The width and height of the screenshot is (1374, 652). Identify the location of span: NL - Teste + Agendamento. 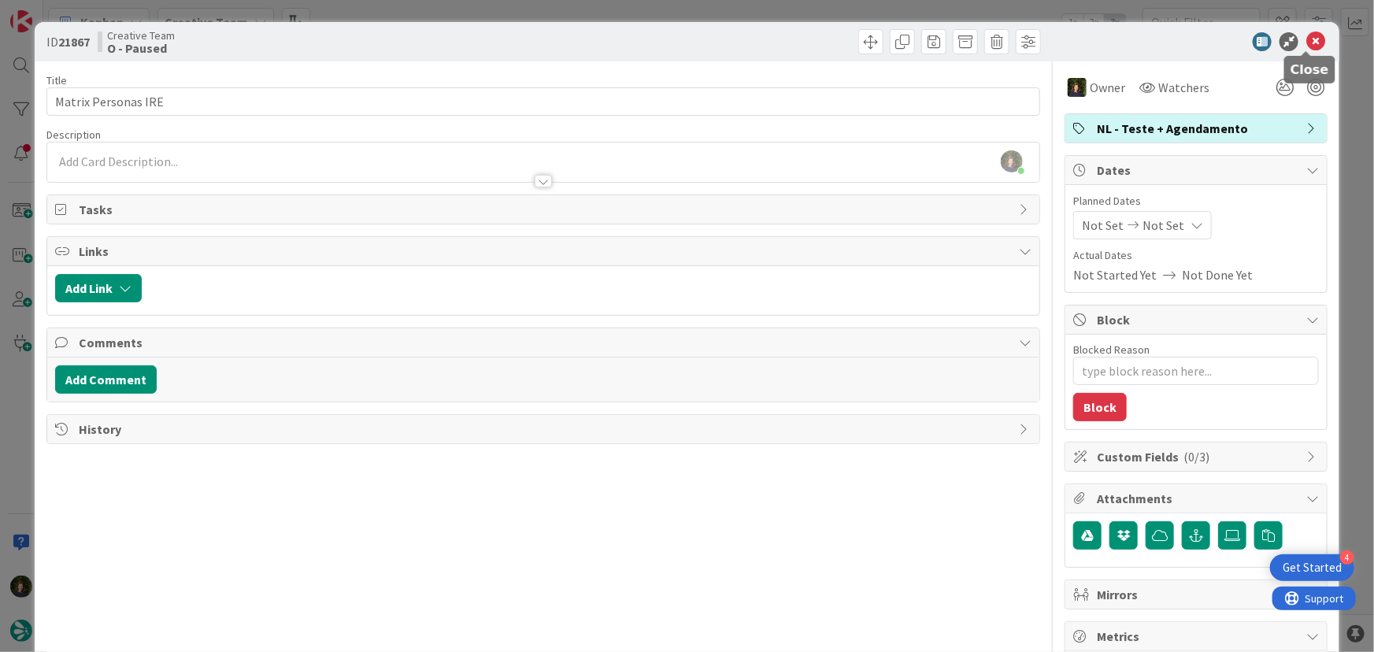
(1198, 128).